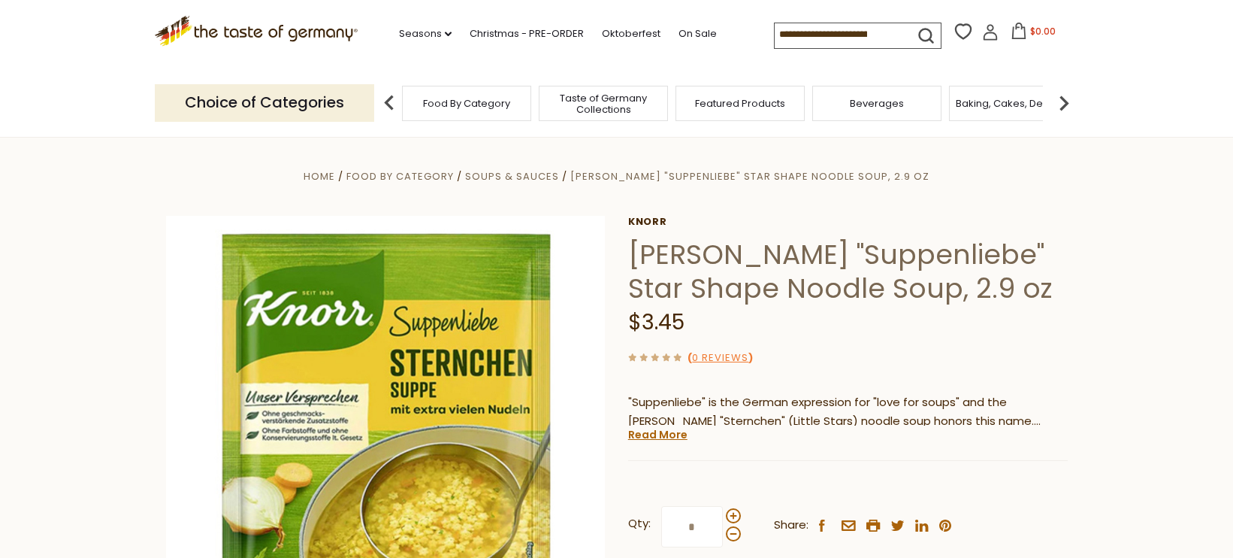 The width and height of the screenshot is (1233, 558). Describe the element at coordinates (1014, 103) in the screenshot. I see `span: Baking, Cakes, Desserts` at that location.